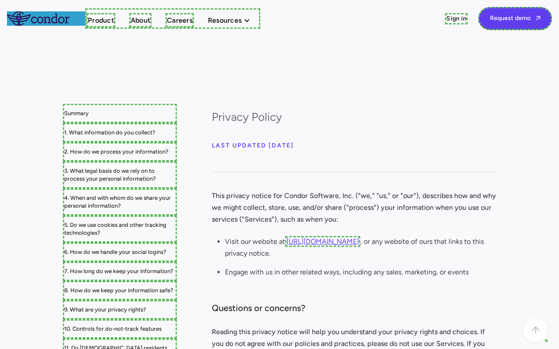 The image size is (559, 349). I want to click on p: This privacy notice for Condor Software, Inc. ("we," "us," or "our"), describes how and why we mi..., so click(354, 207).